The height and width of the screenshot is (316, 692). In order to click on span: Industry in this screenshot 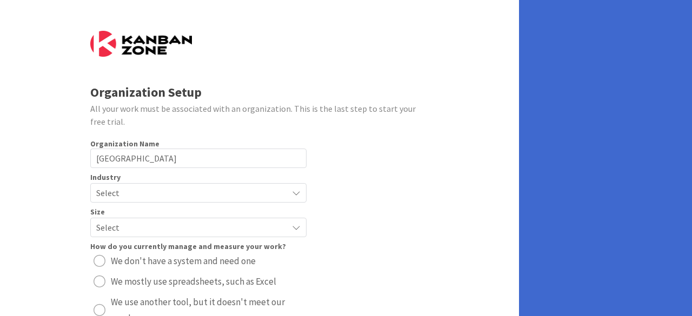, I will do `click(105, 177)`.